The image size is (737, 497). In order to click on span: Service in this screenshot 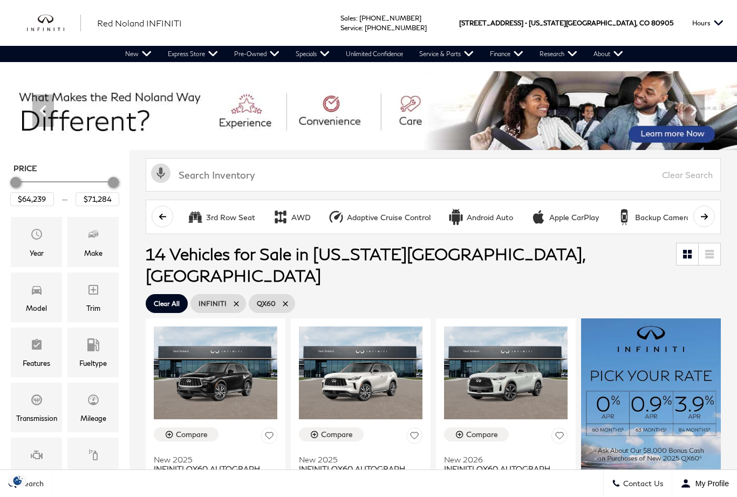, I will do `click(350, 27)`.